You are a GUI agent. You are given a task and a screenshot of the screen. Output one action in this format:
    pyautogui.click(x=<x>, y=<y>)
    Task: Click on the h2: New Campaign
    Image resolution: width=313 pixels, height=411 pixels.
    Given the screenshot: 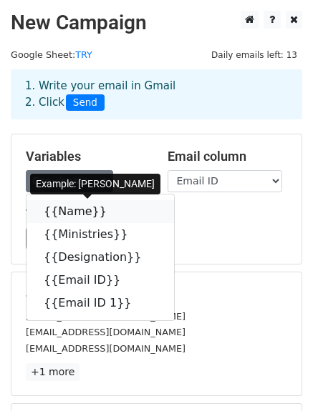 What is the action you would take?
    pyautogui.click(x=156, y=23)
    